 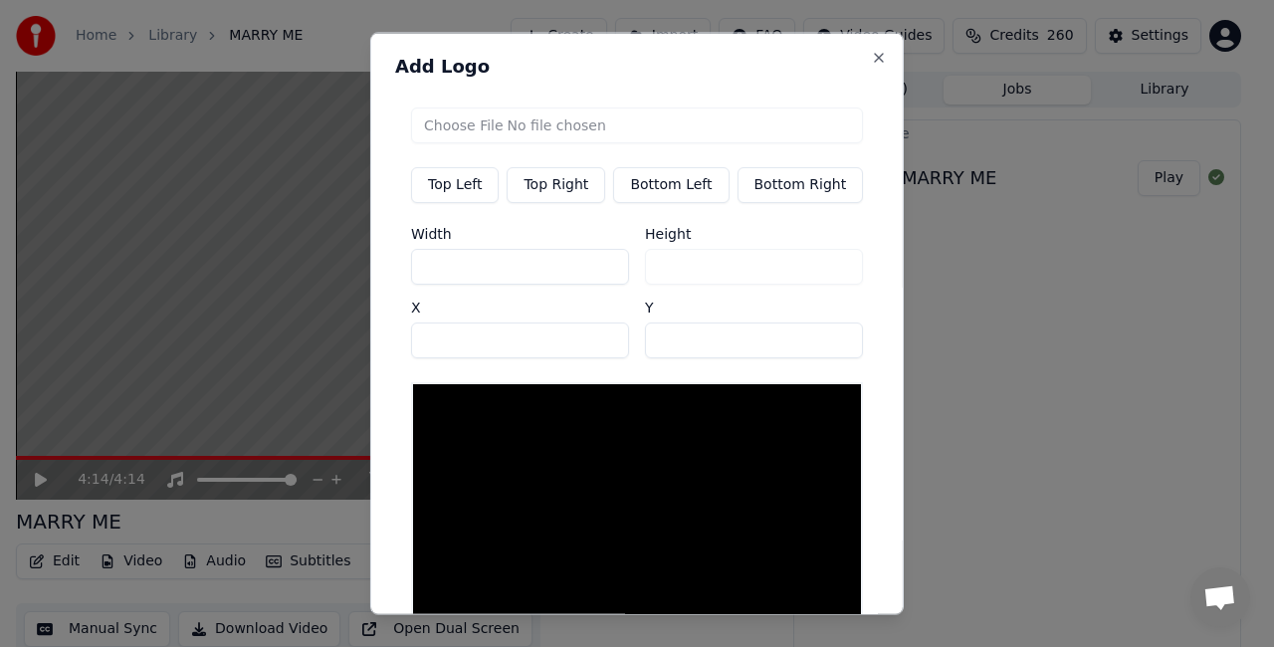 I want to click on button: Top Right, so click(x=555, y=185).